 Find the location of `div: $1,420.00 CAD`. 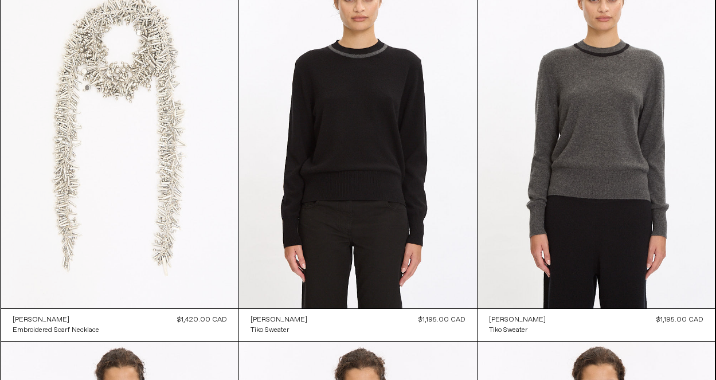

div: $1,420.00 CAD is located at coordinates (202, 320).